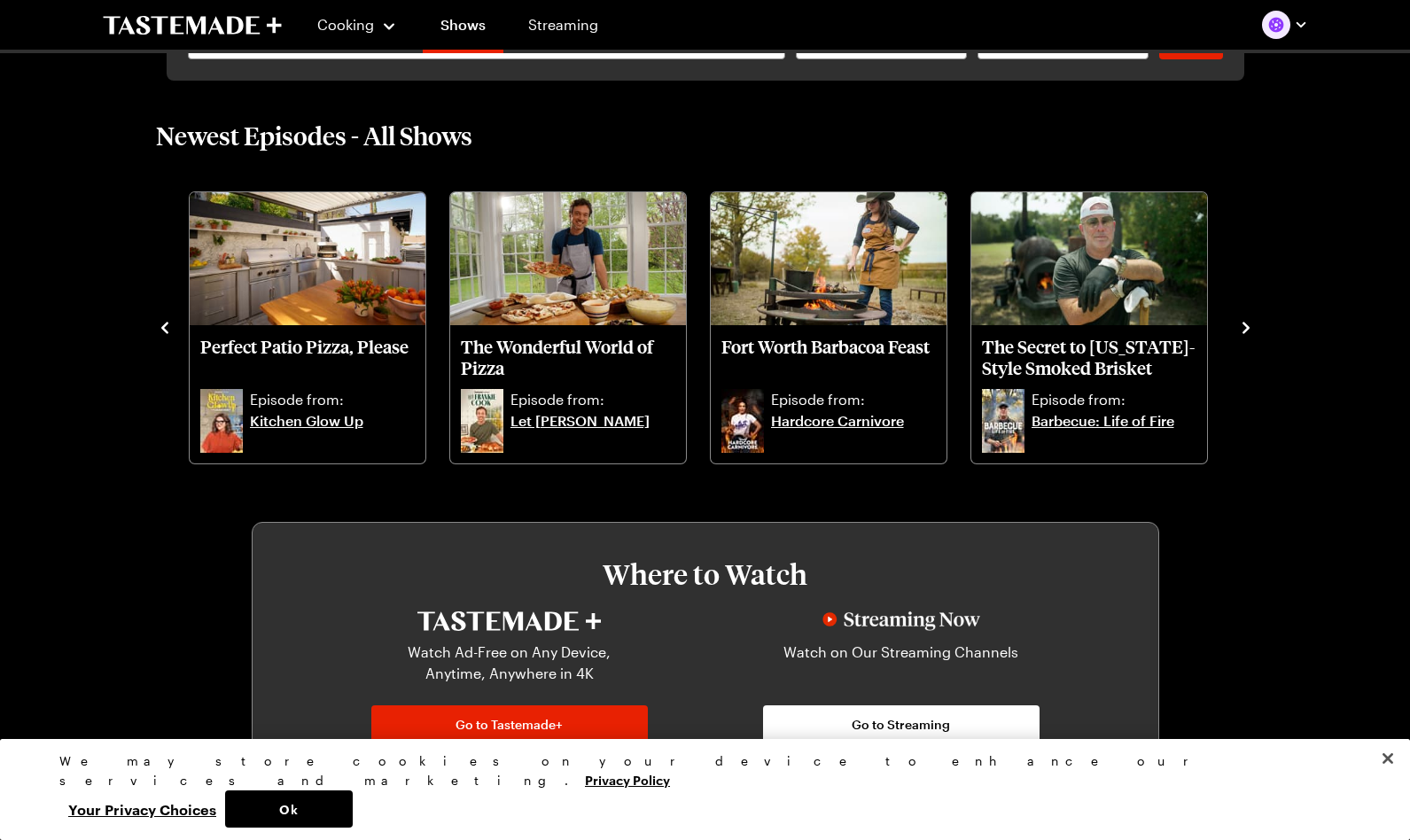  Describe the element at coordinates (313, 136) in the screenshot. I see `h2: Newest Episodes - All Shows` at that location.